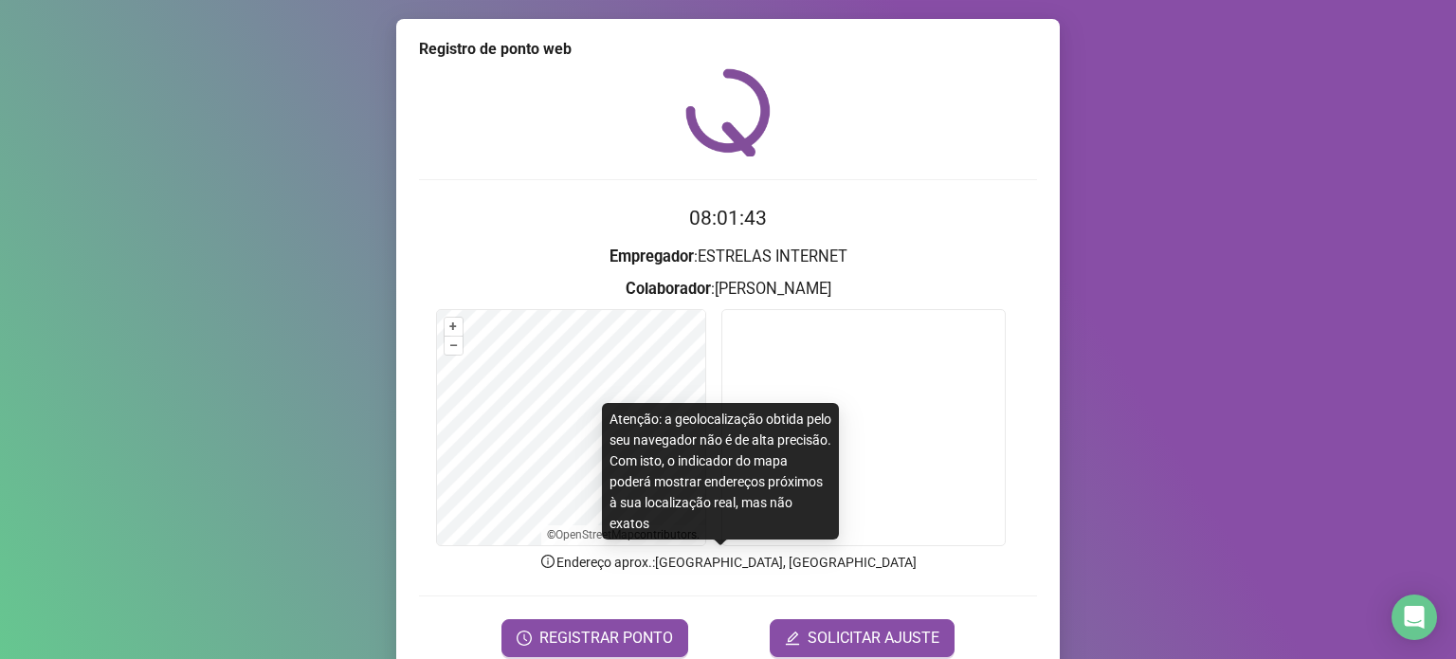  What do you see at coordinates (728, 218) in the screenshot?
I see `time: 08:01:43` at bounding box center [728, 218].